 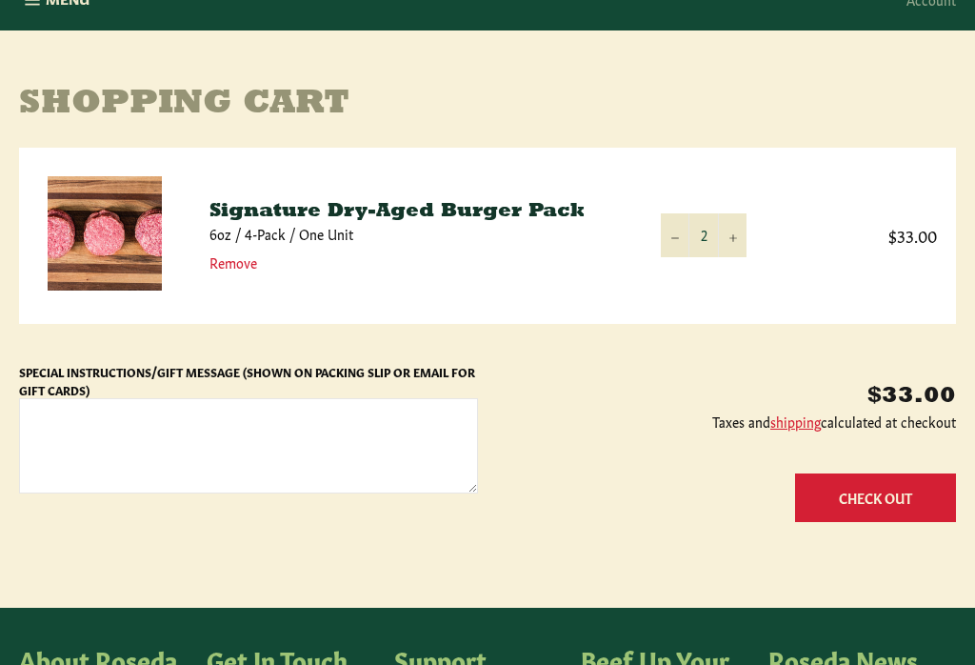 I want to click on button: Increase item quantity by one, so click(x=732, y=235).